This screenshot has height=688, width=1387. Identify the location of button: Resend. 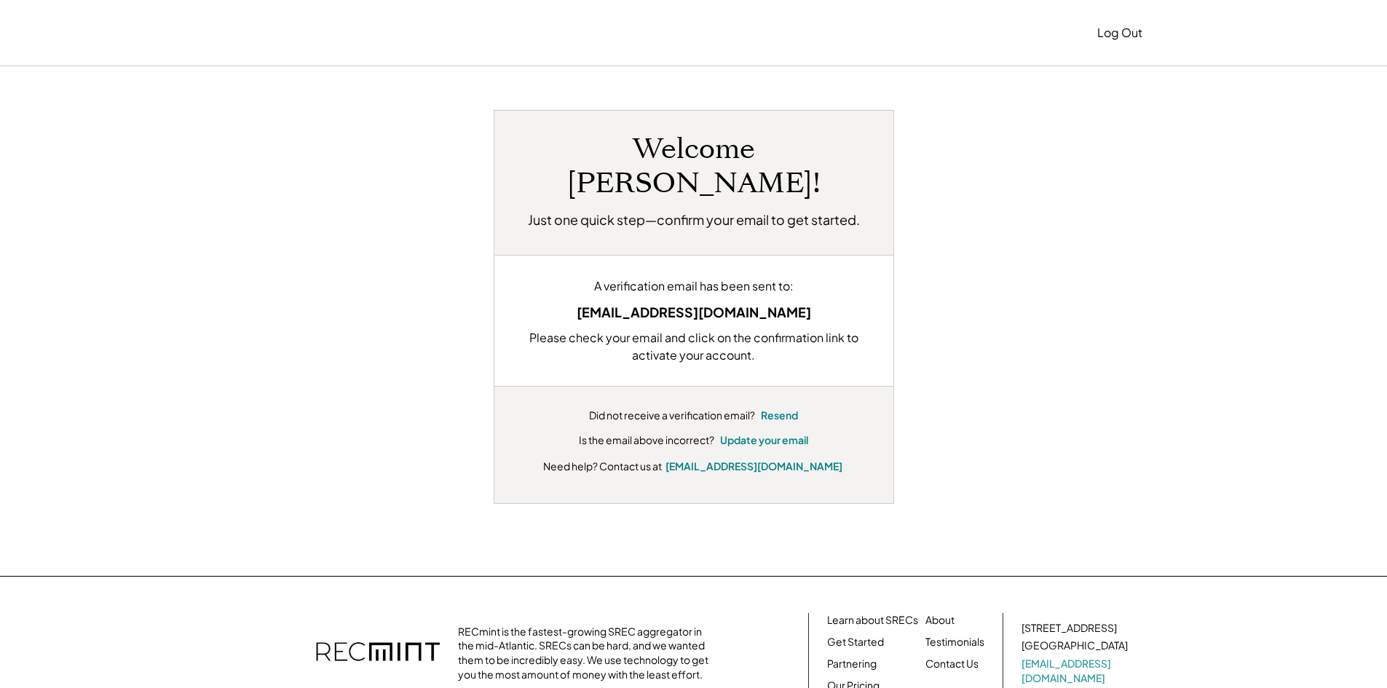
(779, 416).